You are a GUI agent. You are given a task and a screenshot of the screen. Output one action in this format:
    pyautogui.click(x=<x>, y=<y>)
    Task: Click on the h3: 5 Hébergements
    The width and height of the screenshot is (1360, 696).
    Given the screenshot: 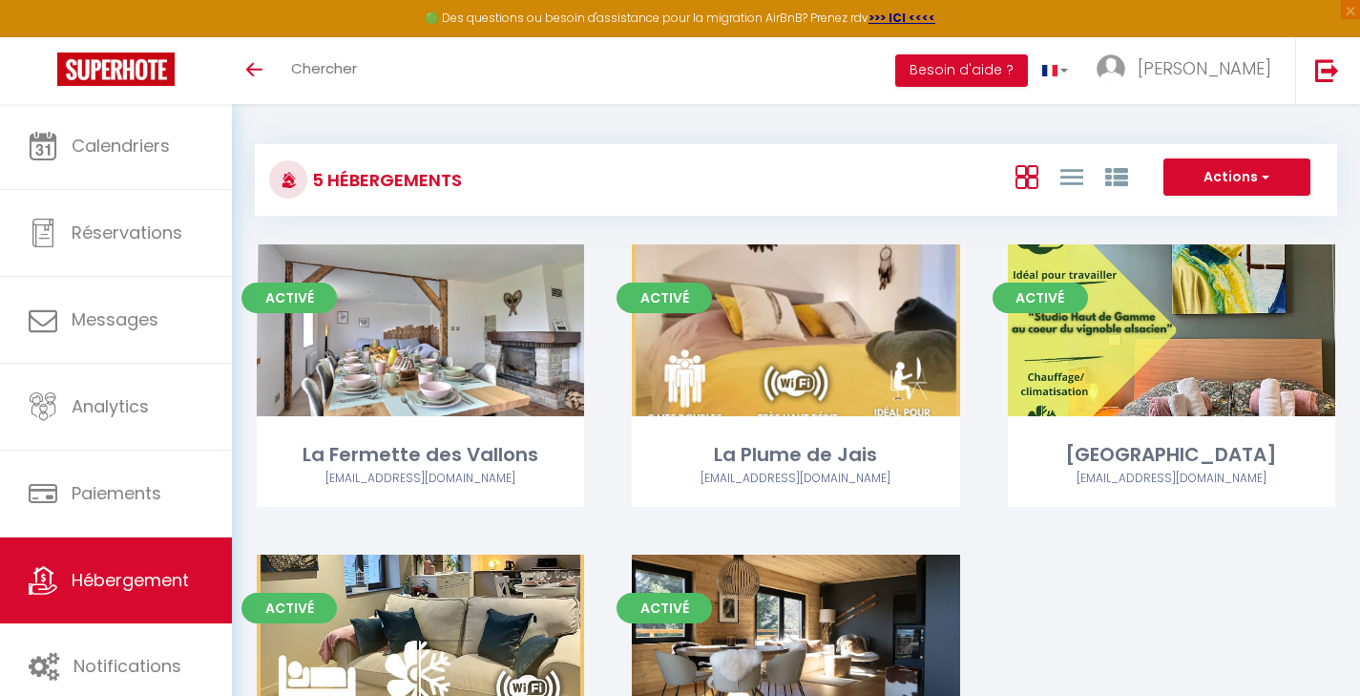 What is the action you would take?
    pyautogui.click(x=385, y=179)
    